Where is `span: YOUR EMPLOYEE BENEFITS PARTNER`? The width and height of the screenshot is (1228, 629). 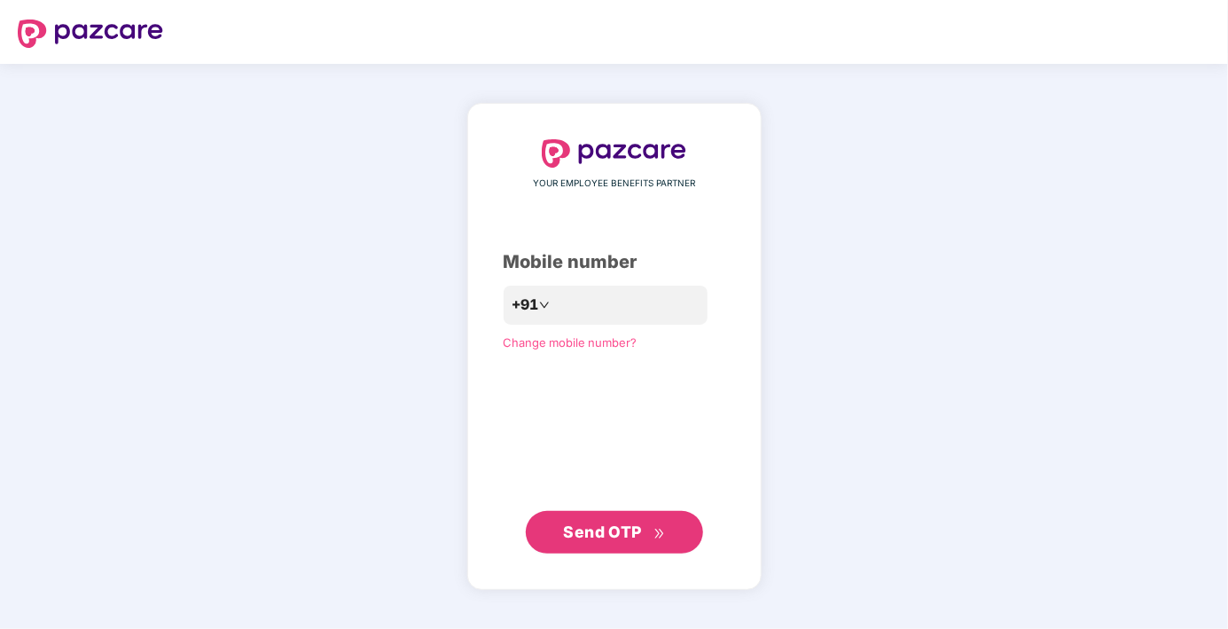 span: YOUR EMPLOYEE BENEFITS PARTNER is located at coordinates (614, 184).